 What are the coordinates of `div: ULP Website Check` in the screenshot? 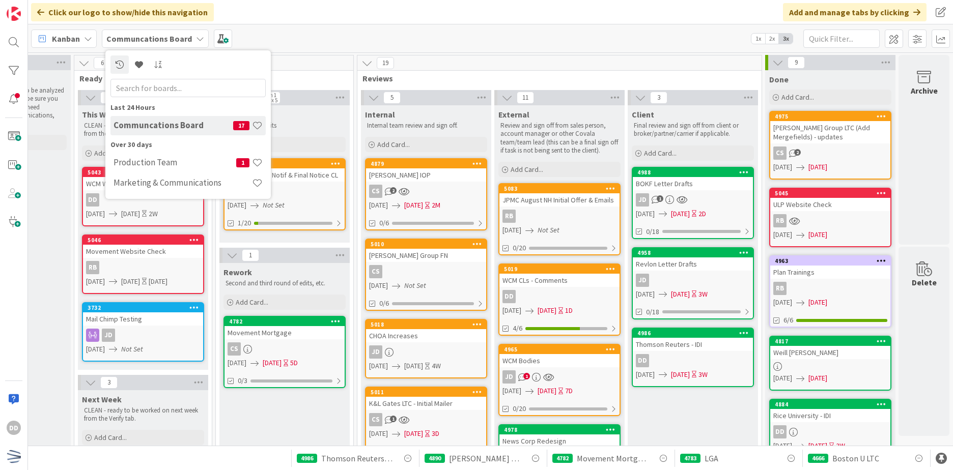 It's located at (830, 205).